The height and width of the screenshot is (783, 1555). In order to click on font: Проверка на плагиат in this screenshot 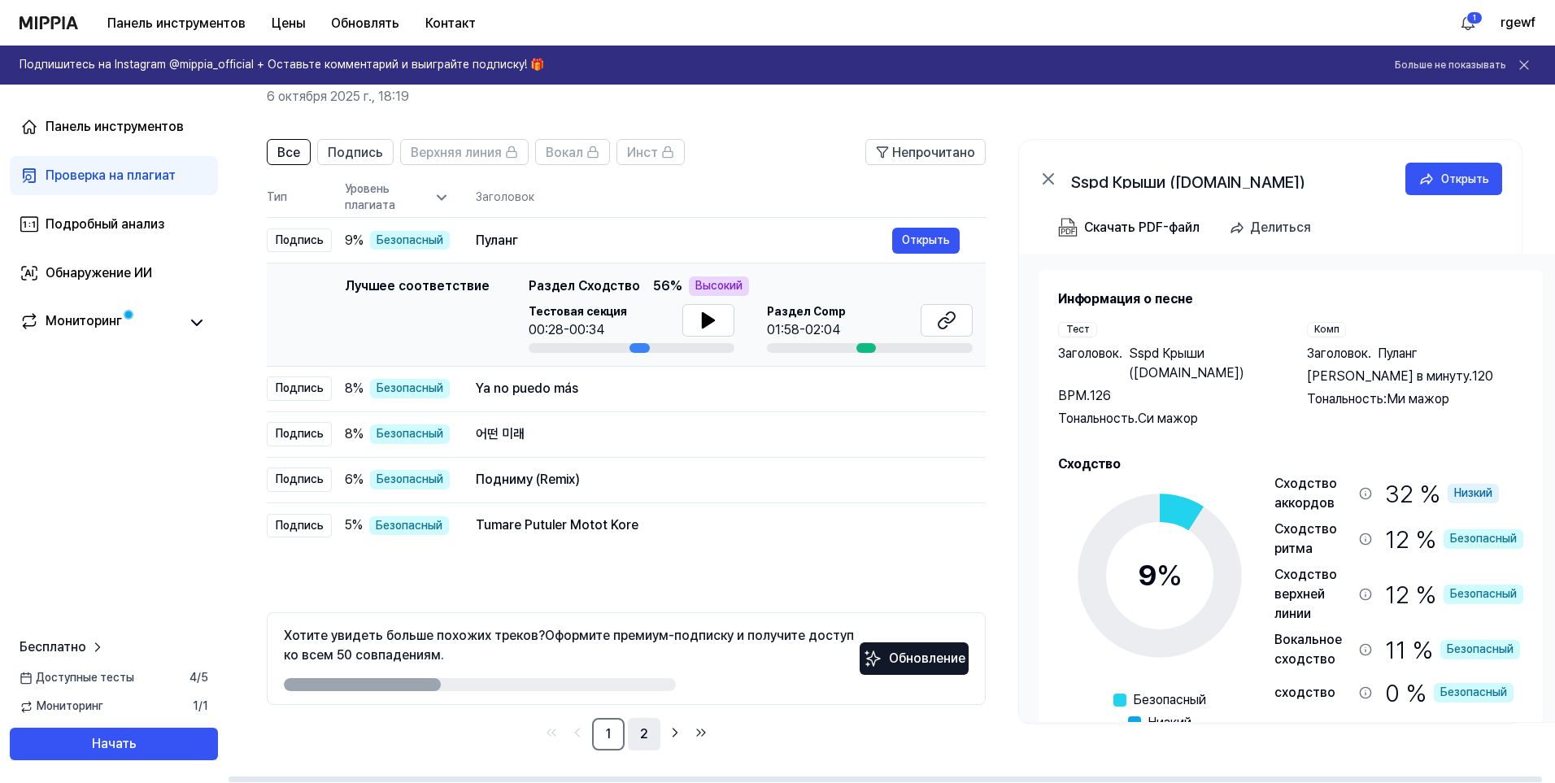, I will do `click(111, 175)`.